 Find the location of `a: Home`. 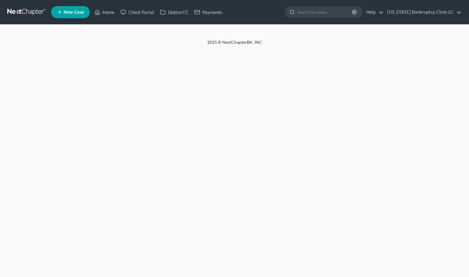

a: Home is located at coordinates (104, 12).